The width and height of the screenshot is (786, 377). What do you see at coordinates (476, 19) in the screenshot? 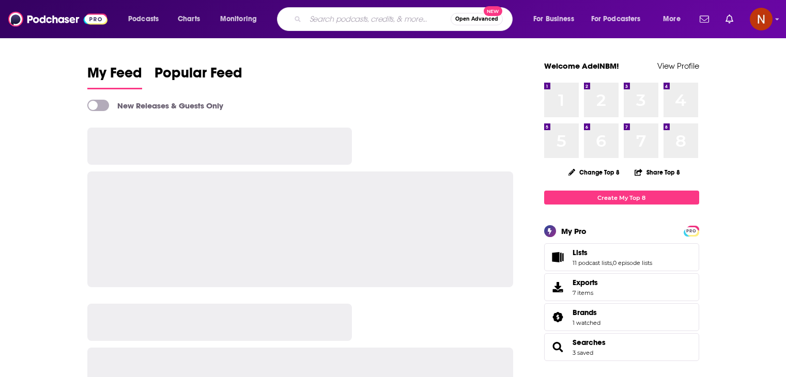
I see `span: Open Advanced` at bounding box center [476, 19].